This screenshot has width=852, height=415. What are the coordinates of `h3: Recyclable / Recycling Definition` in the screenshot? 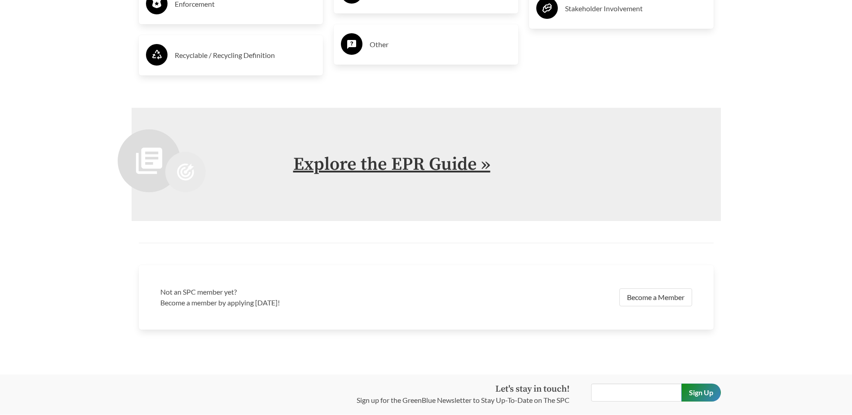 It's located at (245, 55).